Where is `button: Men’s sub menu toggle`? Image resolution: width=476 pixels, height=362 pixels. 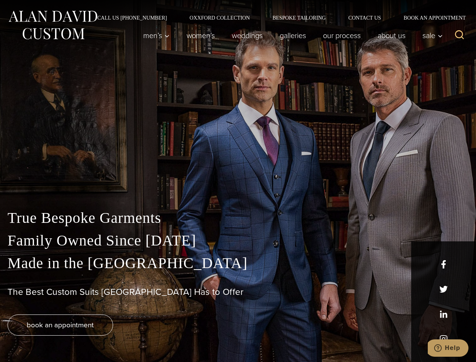 button: Men’s sub menu toggle is located at coordinates (157, 35).